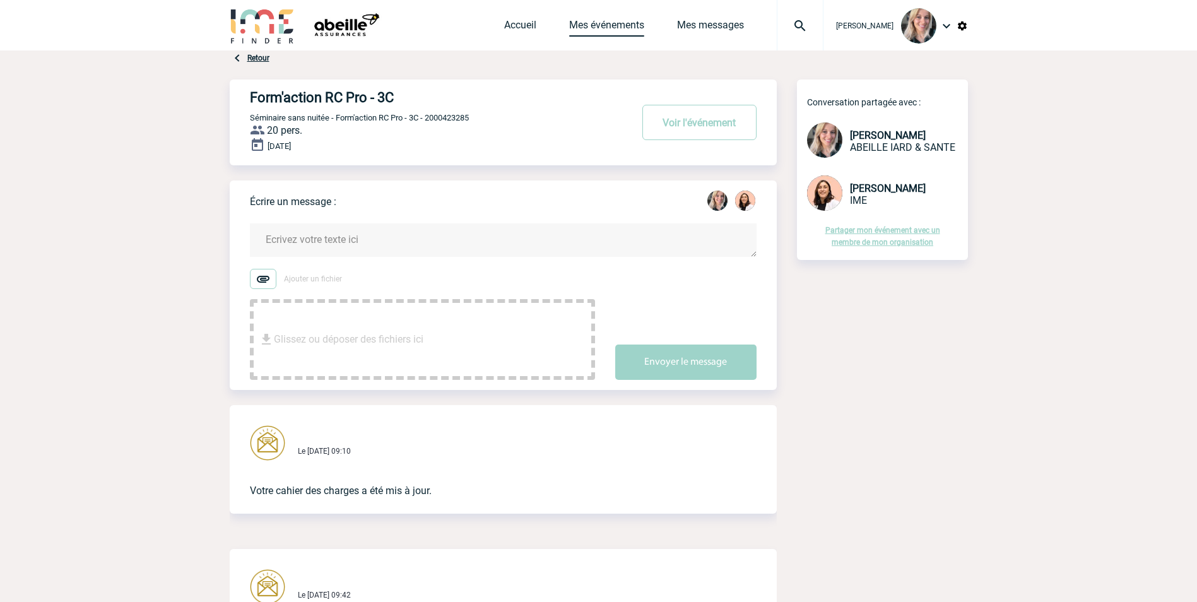  What do you see at coordinates (348, 339) in the screenshot?
I see `span: Glissez ou déposer des fichiers ici` at bounding box center [348, 339].